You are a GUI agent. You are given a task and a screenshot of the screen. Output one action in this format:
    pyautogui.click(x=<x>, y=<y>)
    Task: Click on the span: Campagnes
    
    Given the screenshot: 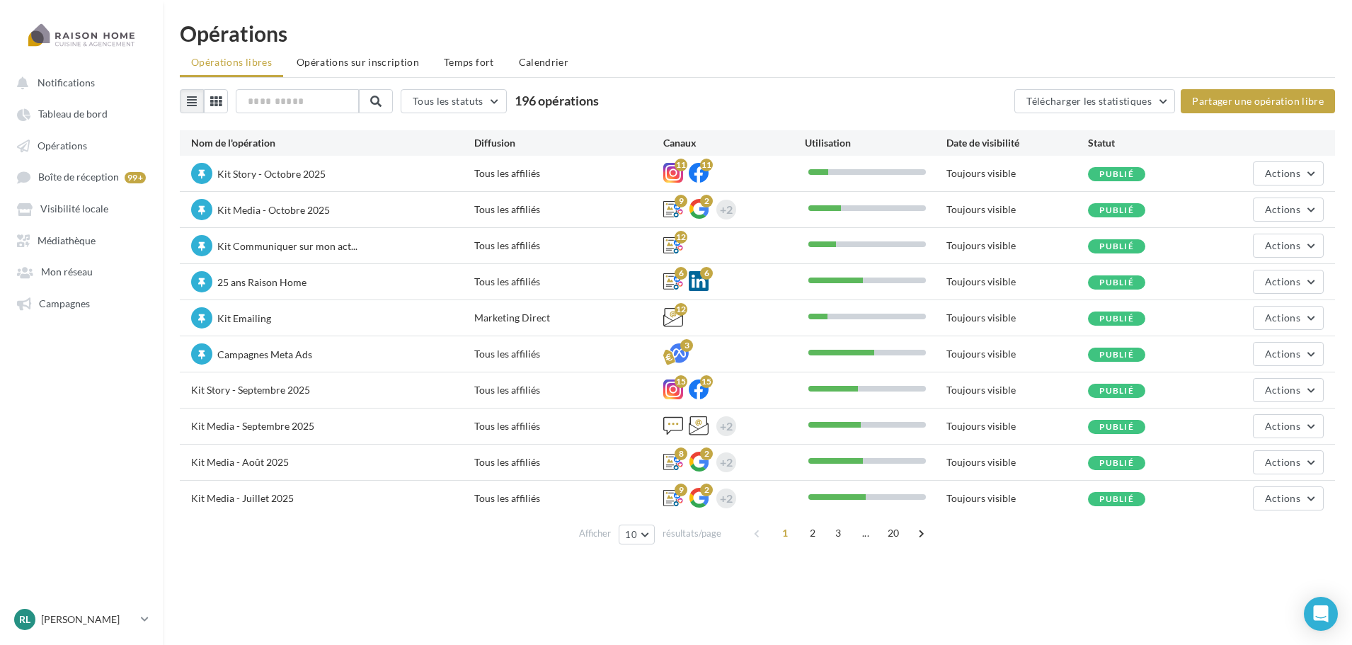 What is the action you would take?
    pyautogui.click(x=64, y=303)
    